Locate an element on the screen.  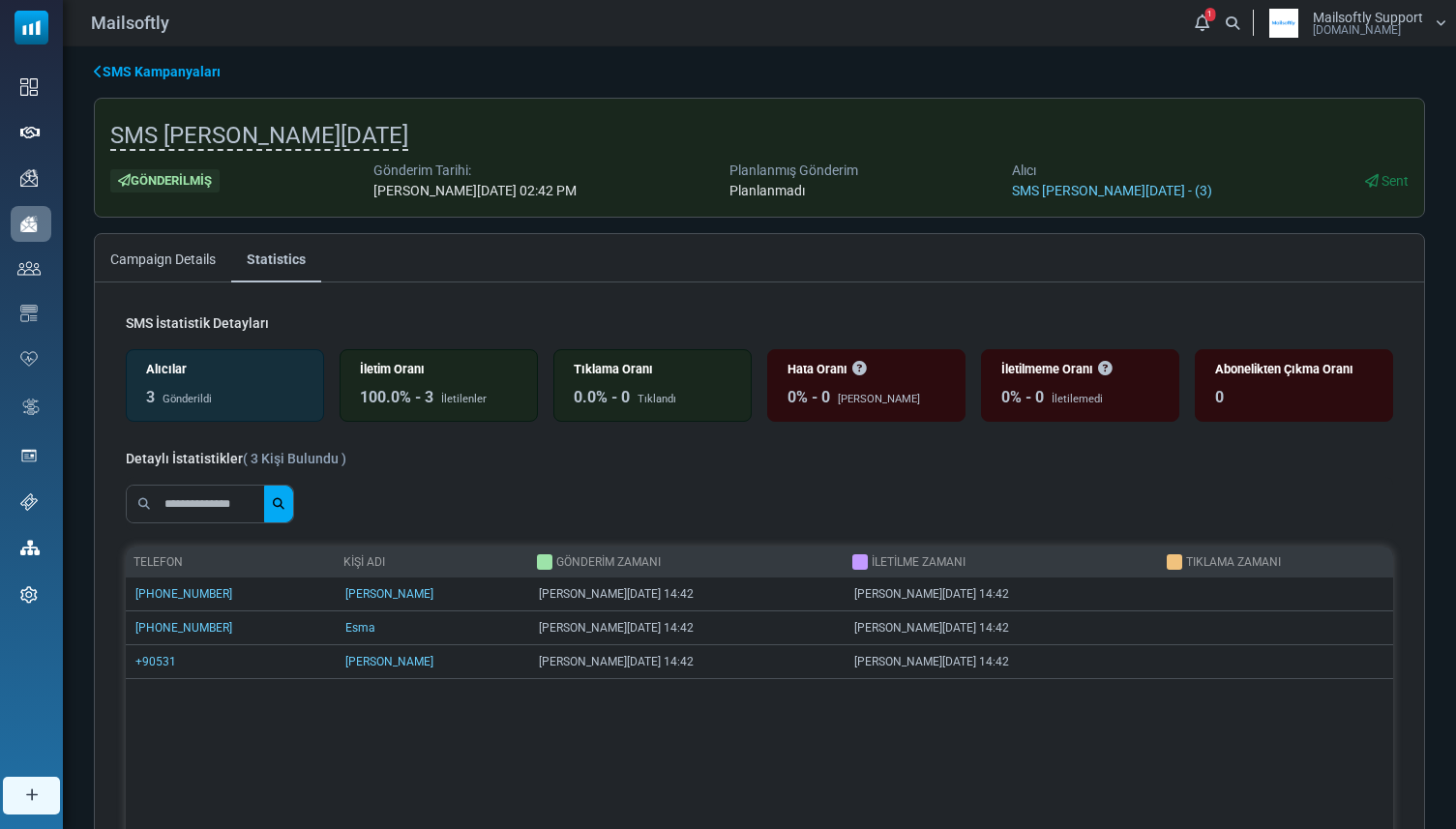
img: contacts-icon.svg is located at coordinates (29, 268).